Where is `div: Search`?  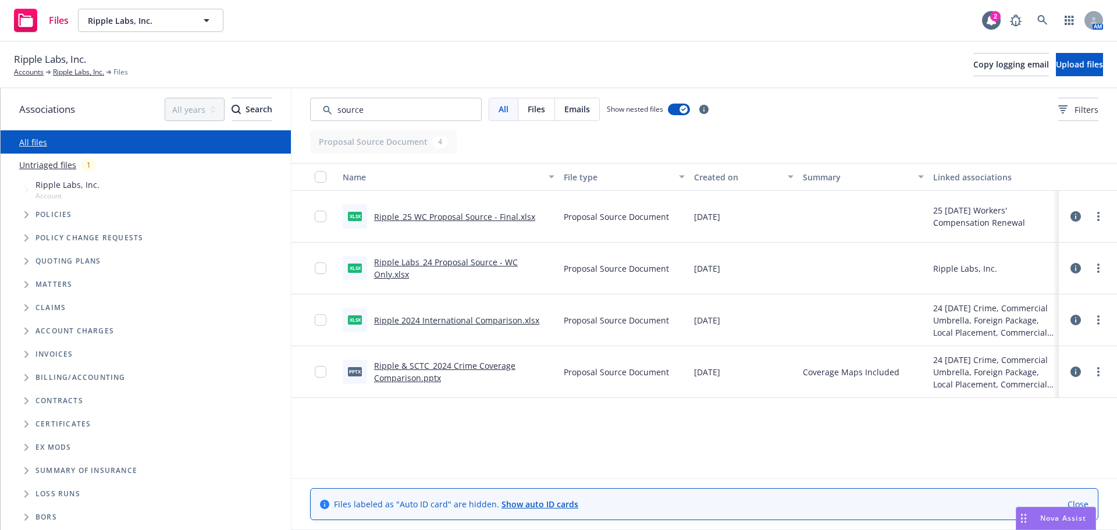 div: Search is located at coordinates (252, 109).